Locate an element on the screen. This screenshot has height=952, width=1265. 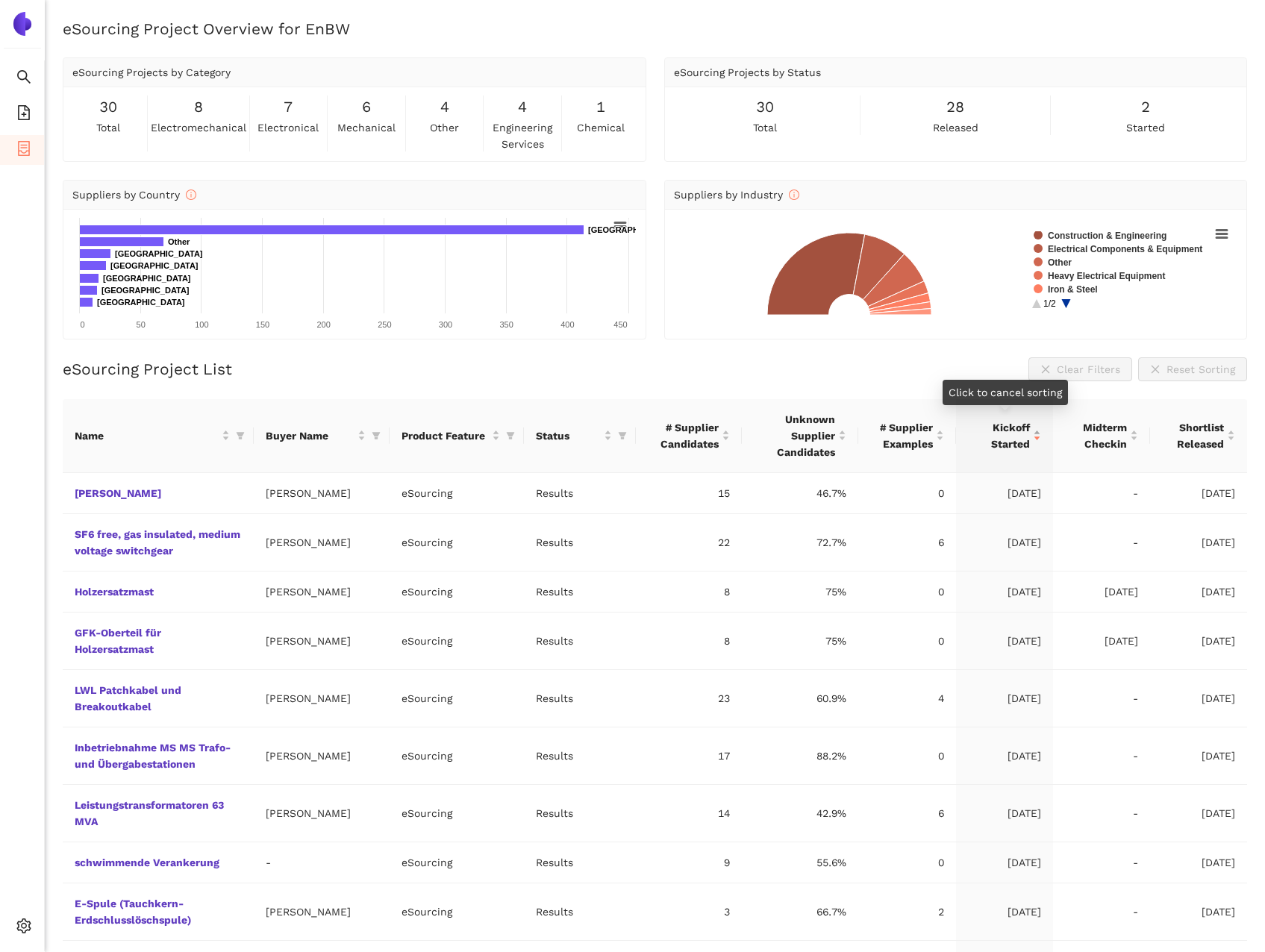
span: engineering services is located at coordinates (522, 136).